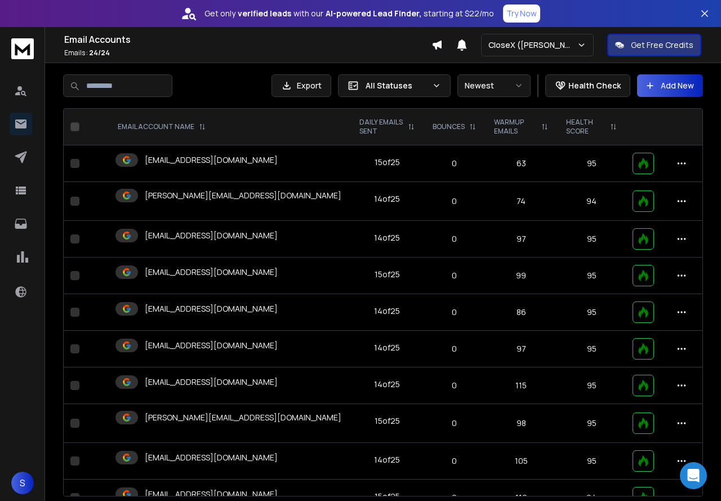 The width and height of the screenshot is (721, 501). What do you see at coordinates (449, 127) in the screenshot?
I see `p: BOUNCES` at bounding box center [449, 127].